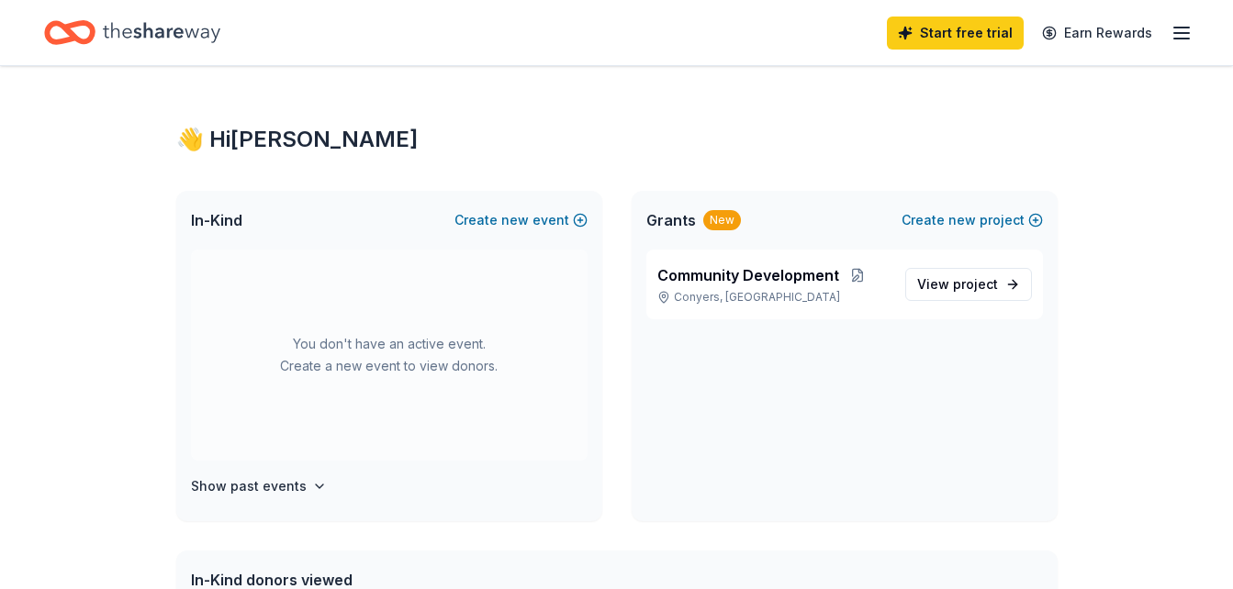 The width and height of the screenshot is (1233, 589). Describe the element at coordinates (671, 220) in the screenshot. I see `span: Grants` at that location.